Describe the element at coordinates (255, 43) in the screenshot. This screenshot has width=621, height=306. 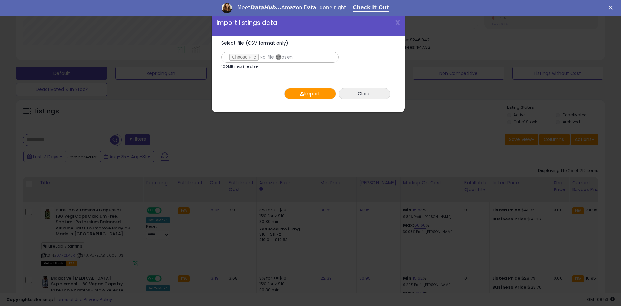
I see `span: Select file (CSV format only)` at that location.